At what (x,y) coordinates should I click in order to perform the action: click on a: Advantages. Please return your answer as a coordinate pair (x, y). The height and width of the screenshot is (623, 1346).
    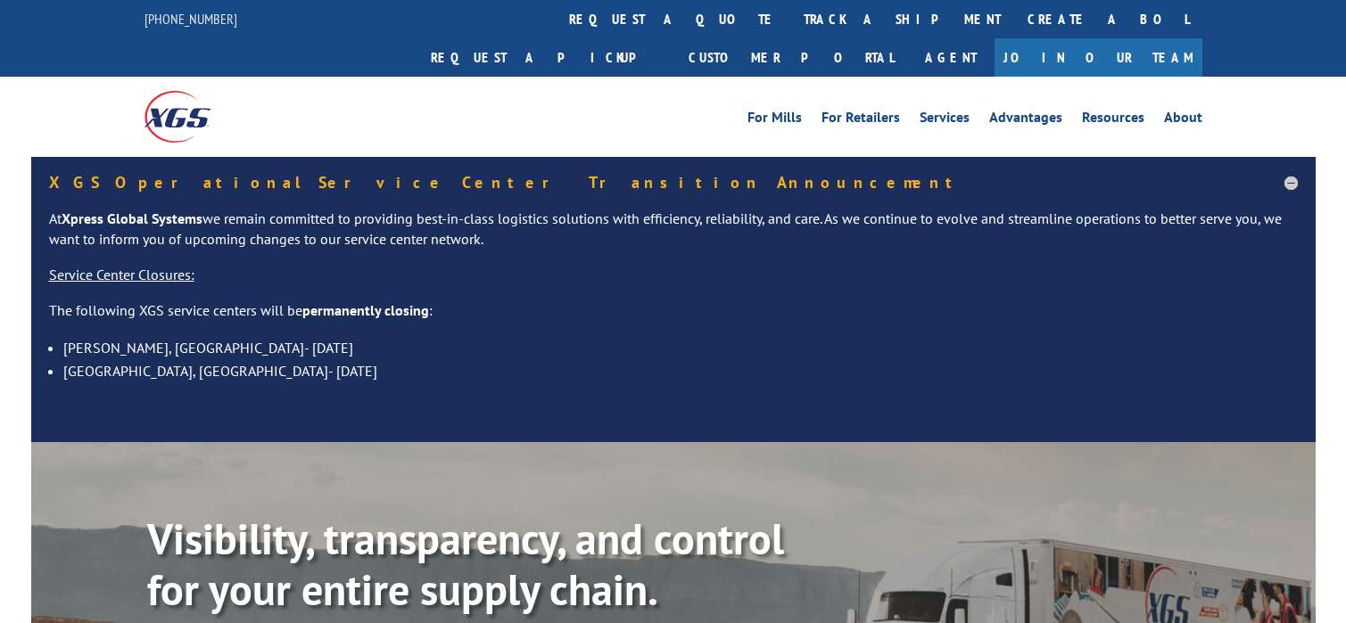
    Looking at the image, I should click on (1026, 120).